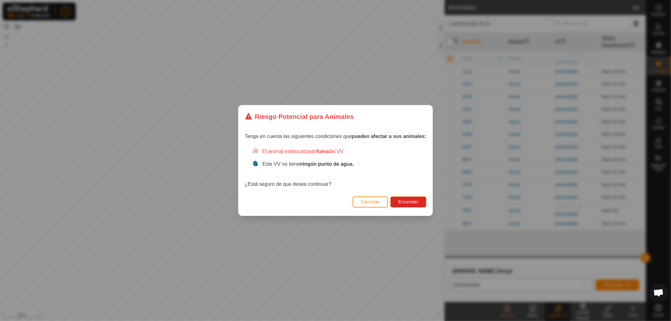 Image resolution: width=671 pixels, height=321 pixels. What do you see at coordinates (370, 202) in the screenshot?
I see `button: Cancelar` at bounding box center [370, 202].